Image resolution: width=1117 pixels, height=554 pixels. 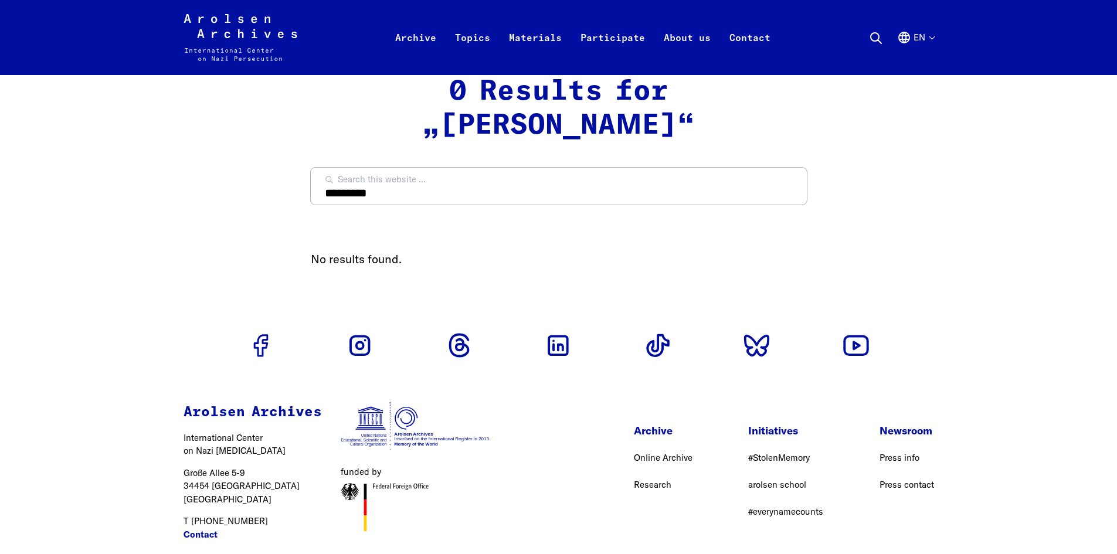 I want to click on strong: Arolsen Archives, so click(x=253, y=412).